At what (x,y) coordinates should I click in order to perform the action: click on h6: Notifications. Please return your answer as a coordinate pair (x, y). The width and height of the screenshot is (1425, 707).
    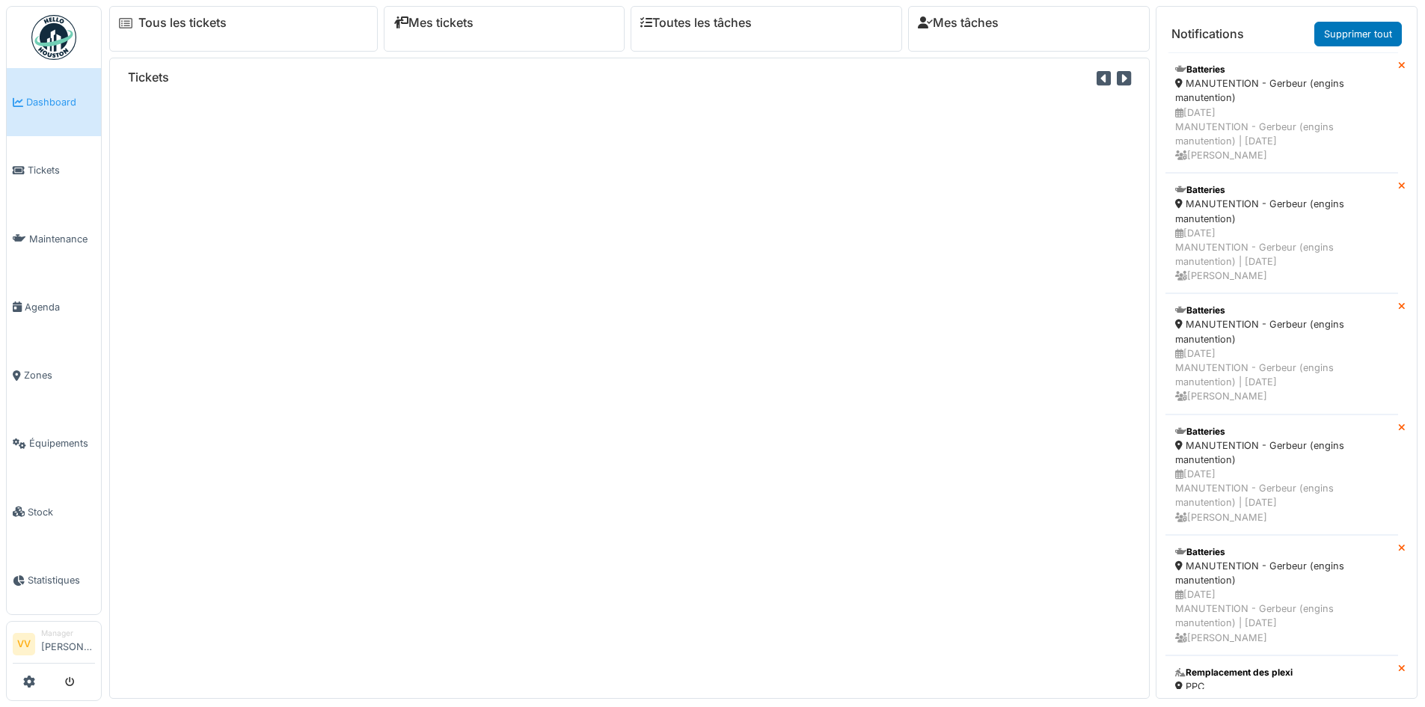
    Looking at the image, I should click on (1208, 34).